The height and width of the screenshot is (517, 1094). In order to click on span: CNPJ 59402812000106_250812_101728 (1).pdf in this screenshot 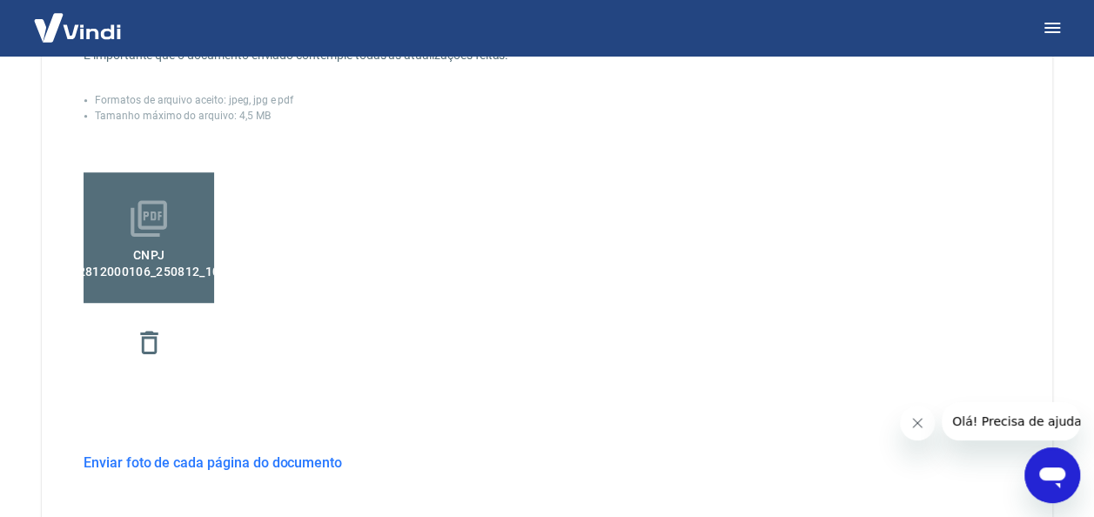, I will do `click(148, 259)`.